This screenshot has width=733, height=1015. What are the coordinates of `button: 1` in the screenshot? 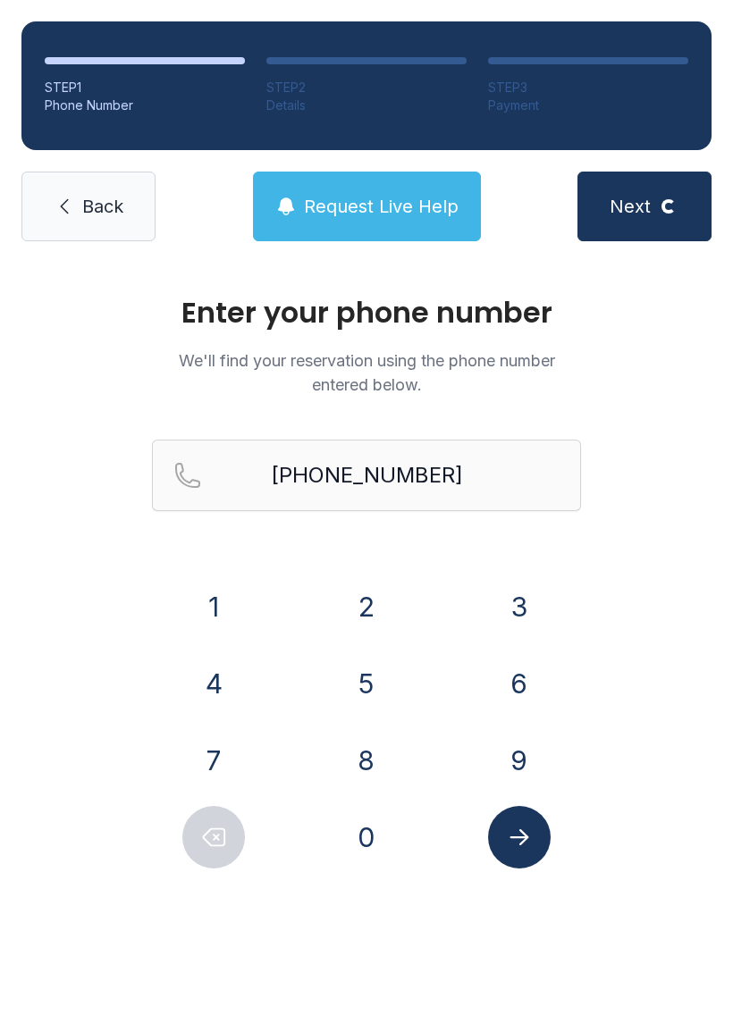 It's located at (214, 607).